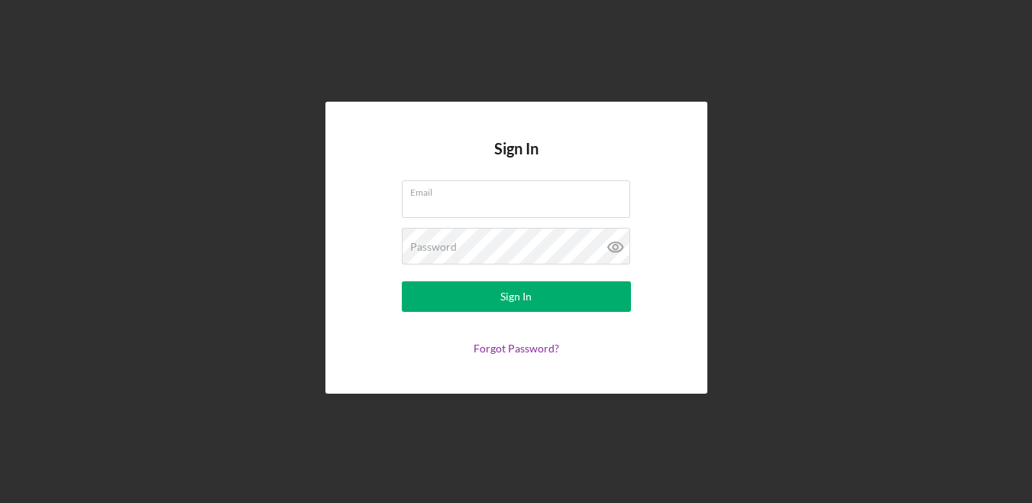  Describe the element at coordinates (433, 247) in the screenshot. I see `label: Password` at that location.